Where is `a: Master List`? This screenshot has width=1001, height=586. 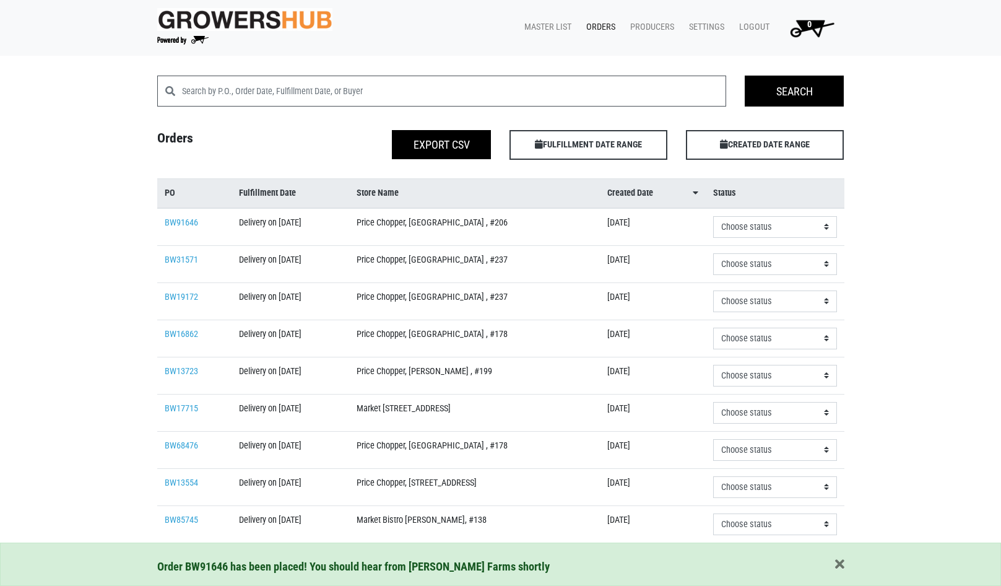
a: Master List is located at coordinates (545, 27).